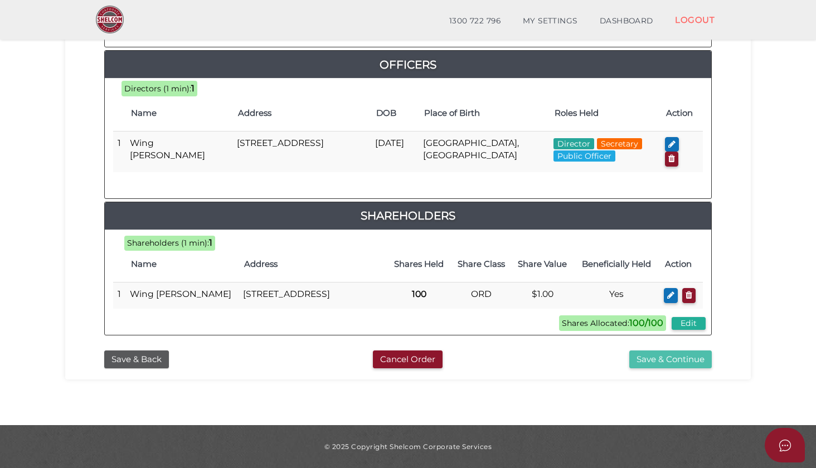  What do you see at coordinates (694, 20) in the screenshot?
I see `a: LOGOUT` at bounding box center [694, 20].